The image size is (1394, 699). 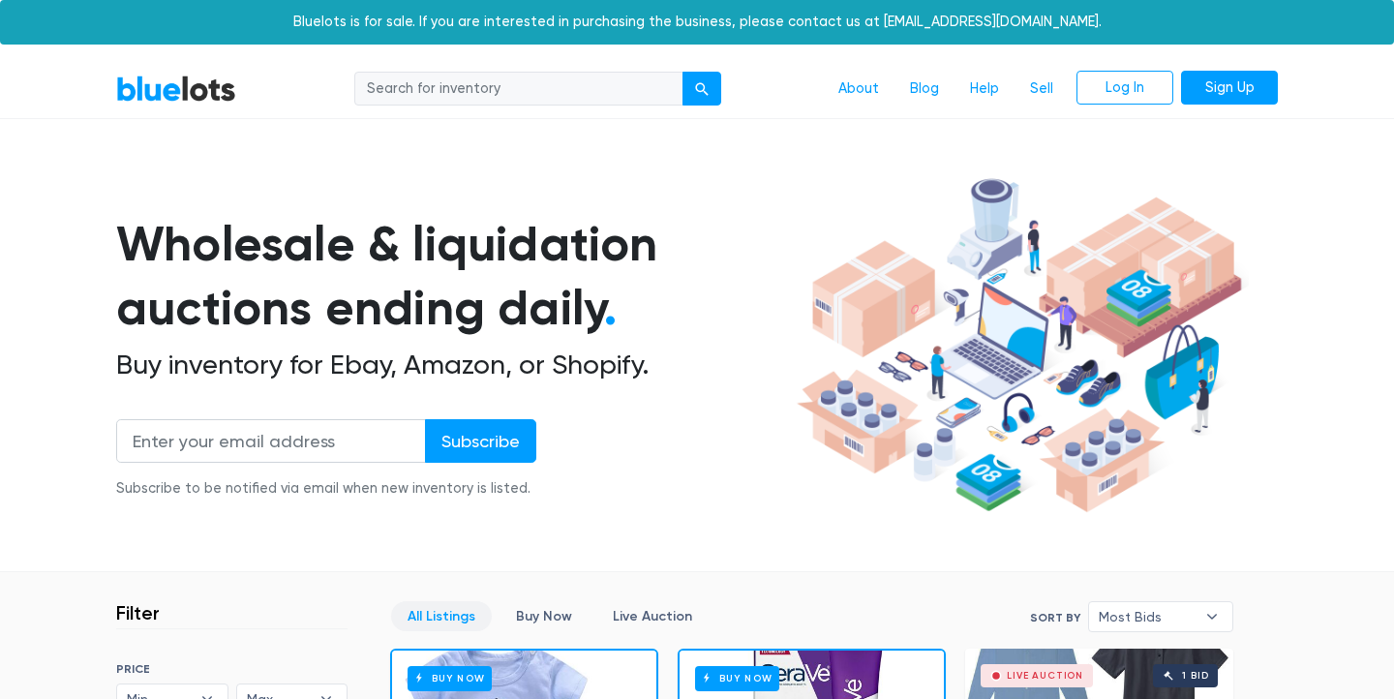 I want to click on h6: PRICE, so click(x=231, y=669).